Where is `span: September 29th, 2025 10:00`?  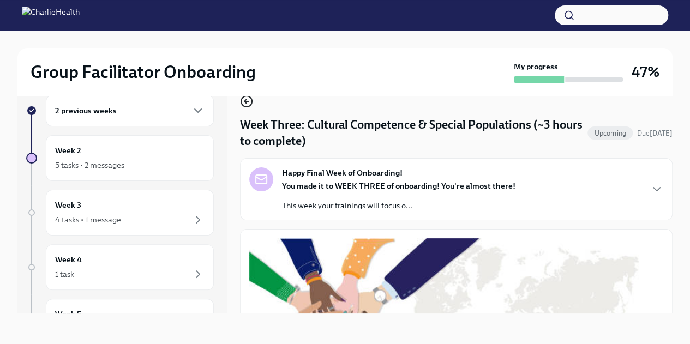 span: September 29th, 2025 10:00 is located at coordinates (654, 133).